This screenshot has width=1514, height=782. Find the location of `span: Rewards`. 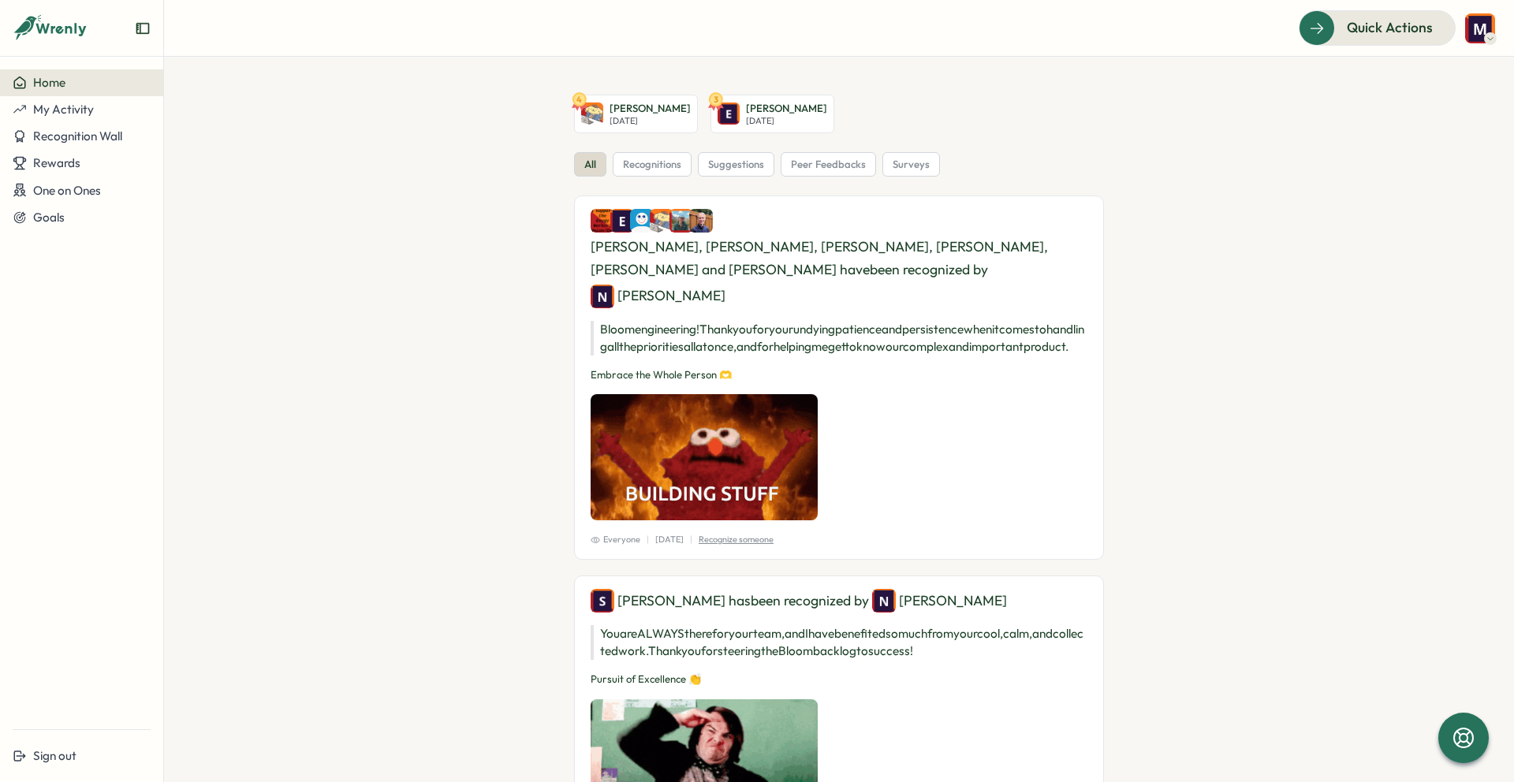

span: Rewards is located at coordinates (57, 162).